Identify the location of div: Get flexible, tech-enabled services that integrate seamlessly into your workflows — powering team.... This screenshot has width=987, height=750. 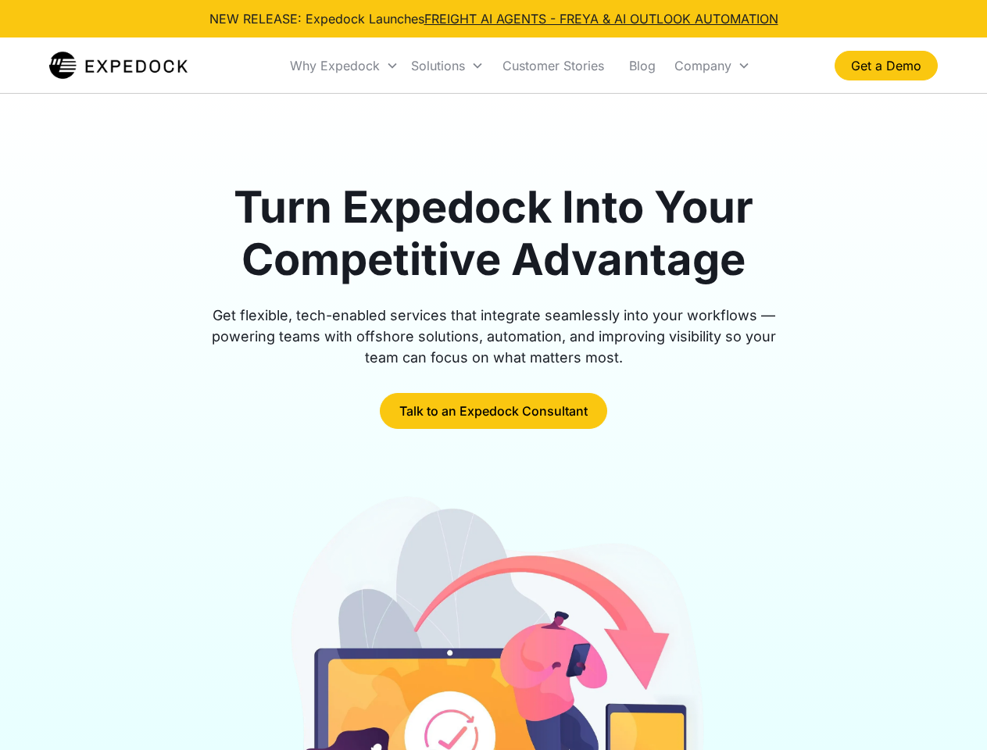
(494, 336).